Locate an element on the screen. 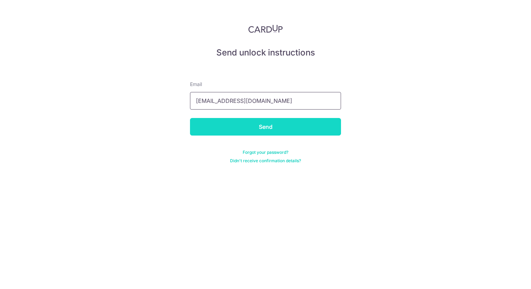  a: Forgot your password? is located at coordinates (266, 152).